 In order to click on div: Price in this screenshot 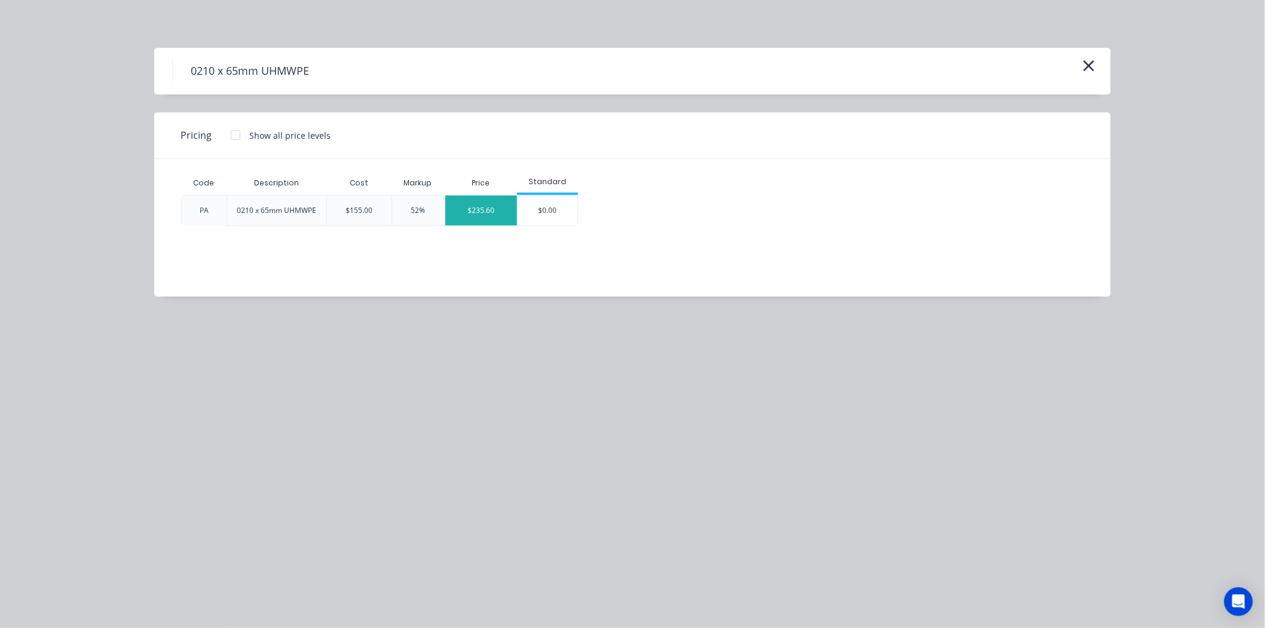, I will do `click(481, 183)`.